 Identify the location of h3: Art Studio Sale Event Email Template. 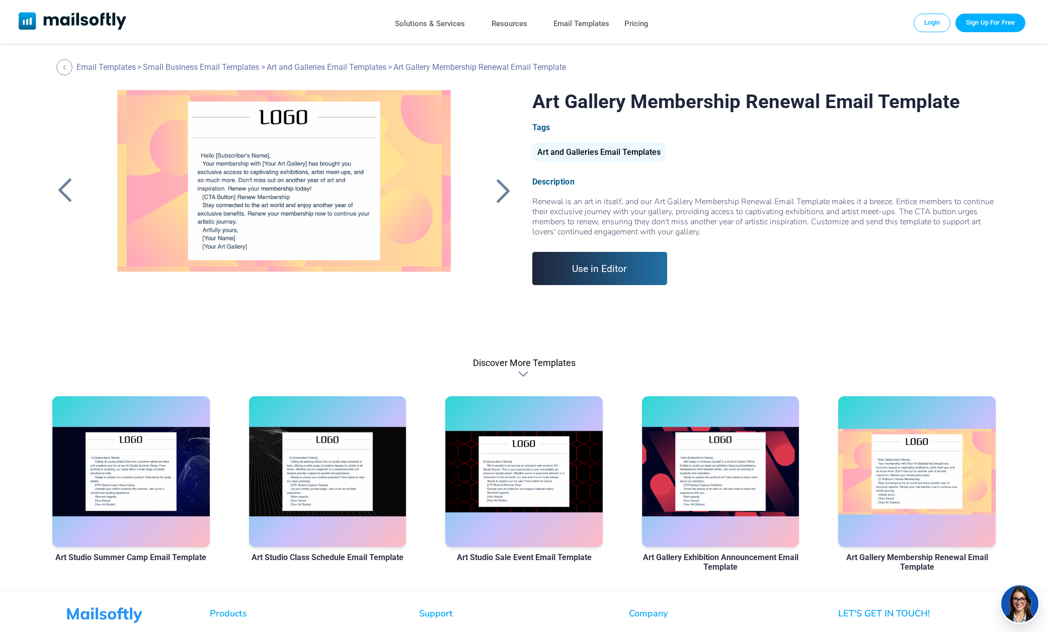
(524, 557).